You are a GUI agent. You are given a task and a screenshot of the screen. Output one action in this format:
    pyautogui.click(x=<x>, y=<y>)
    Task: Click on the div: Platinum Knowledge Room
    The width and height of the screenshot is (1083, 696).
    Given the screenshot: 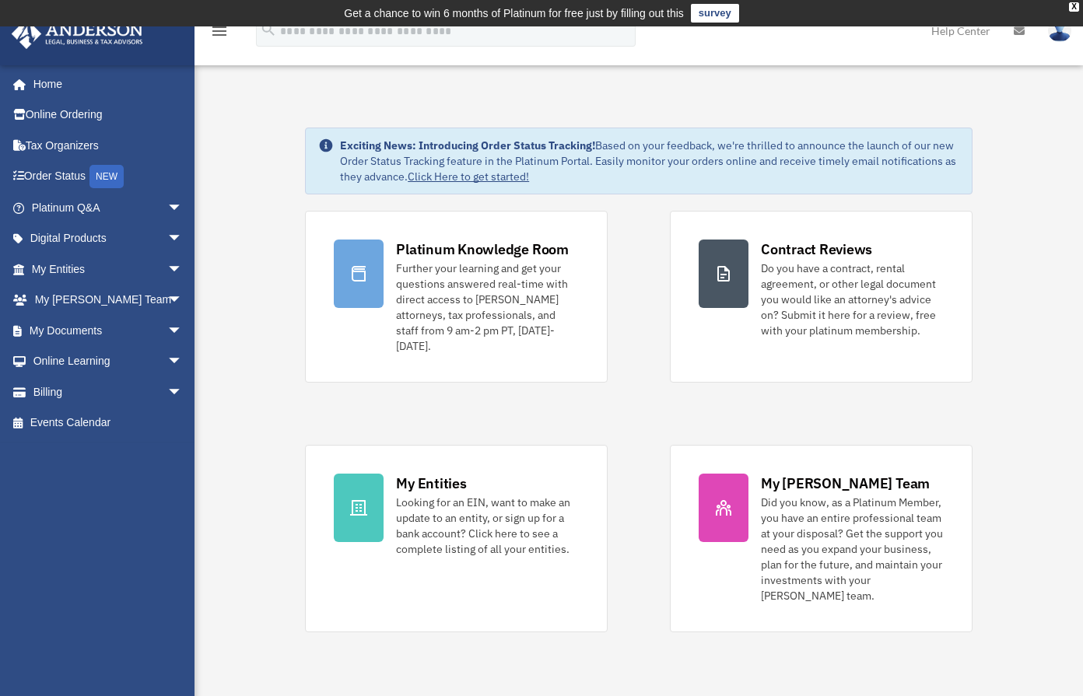 What is the action you would take?
    pyautogui.click(x=482, y=249)
    